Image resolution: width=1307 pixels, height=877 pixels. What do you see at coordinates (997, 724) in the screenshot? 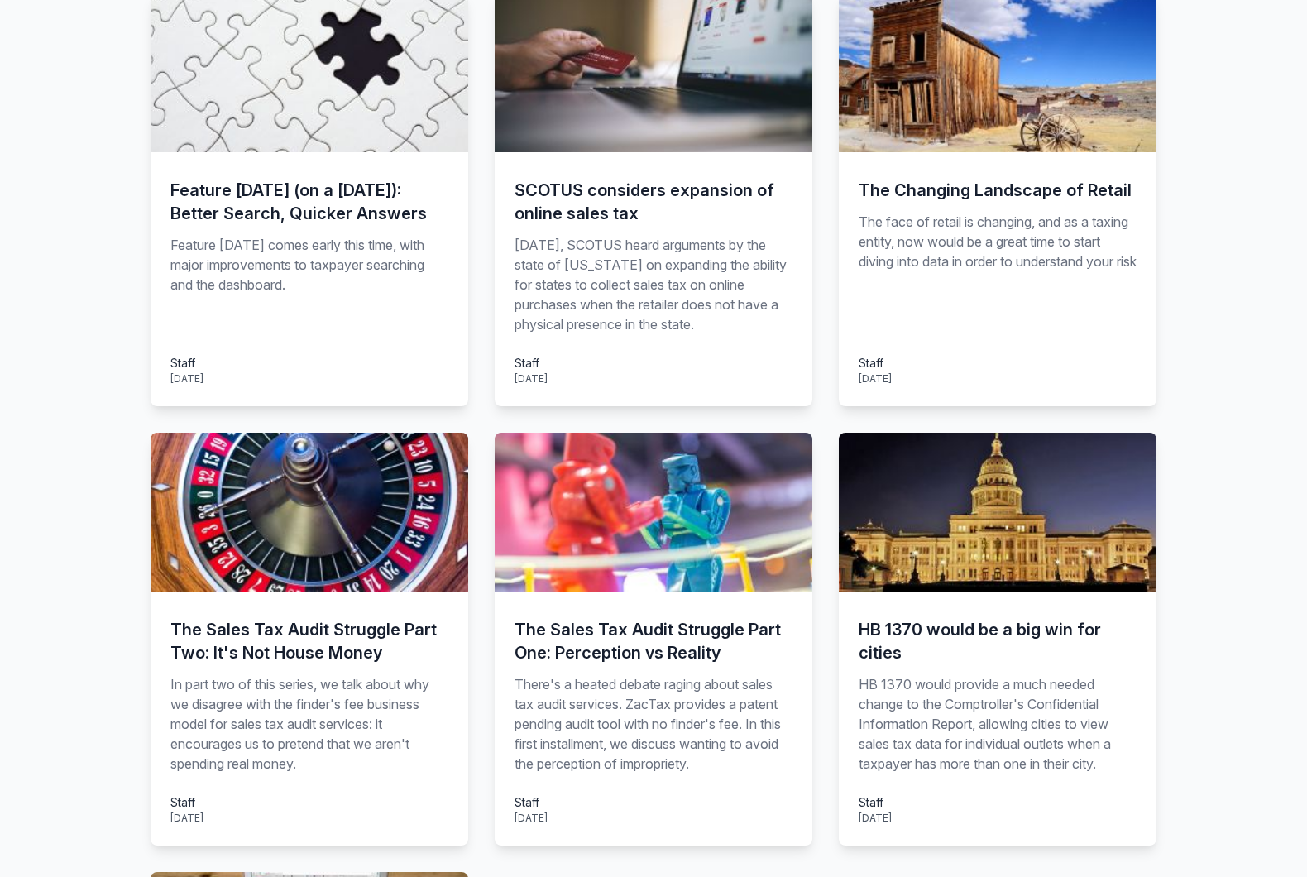
I see `p: HB 1370 would provide a much needed change to the Comptroller's Confidential Information Report, ...` at bounding box center [997, 724].